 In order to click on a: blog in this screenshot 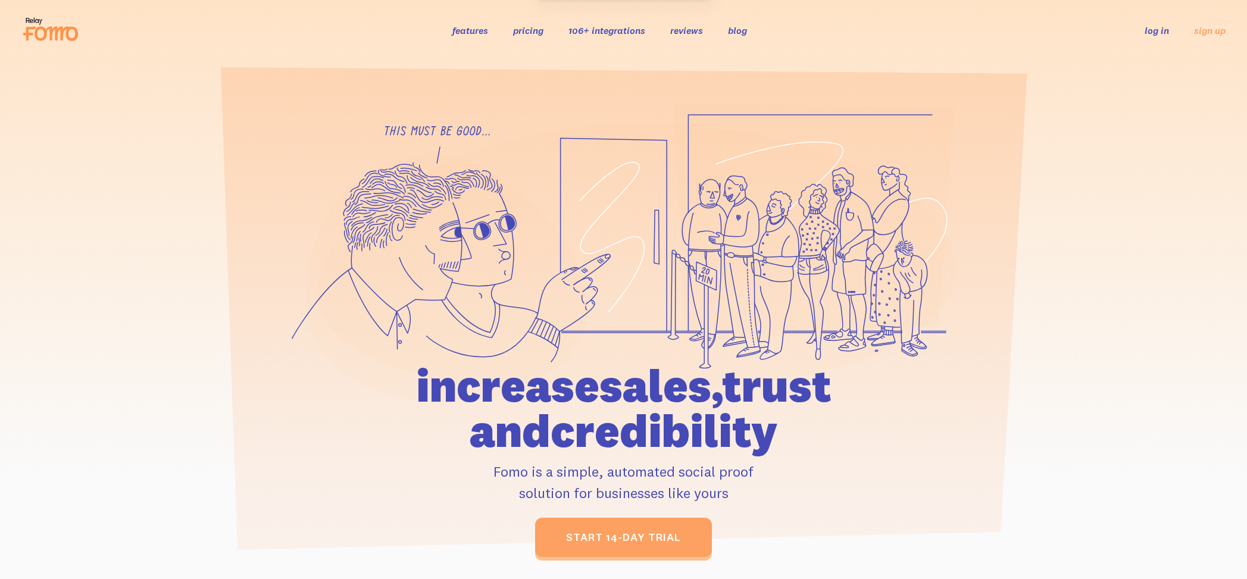, I will do `click(737, 30)`.